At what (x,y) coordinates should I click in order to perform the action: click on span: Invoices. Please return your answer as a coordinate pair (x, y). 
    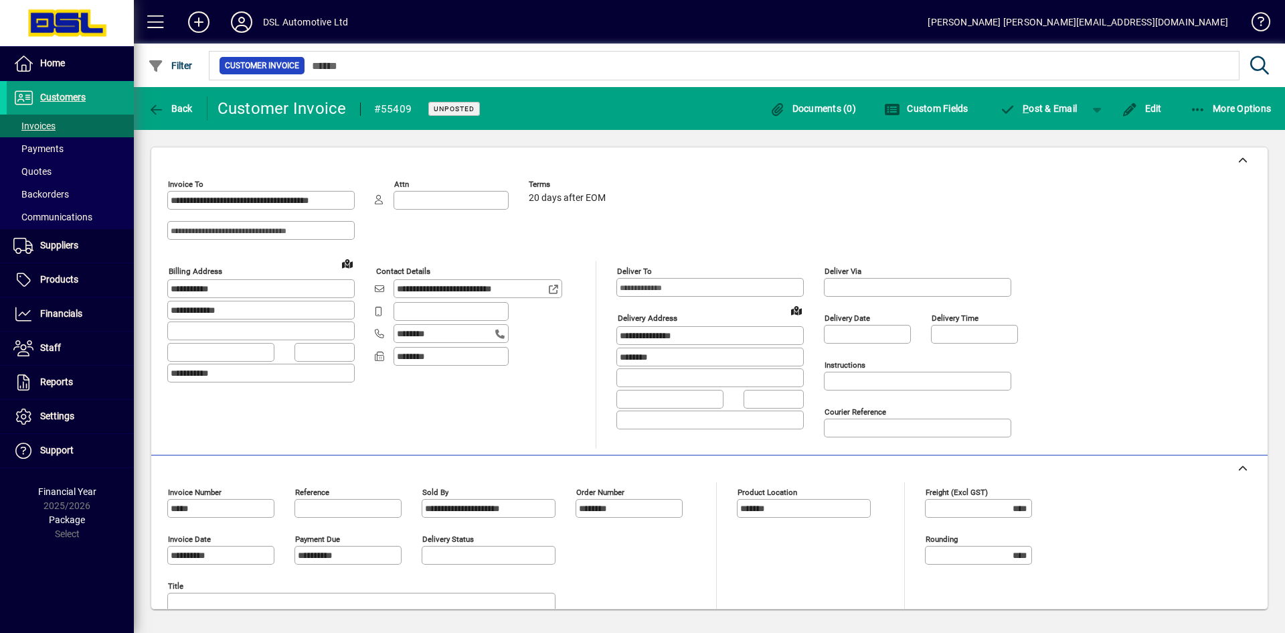
    Looking at the image, I should click on (34, 126).